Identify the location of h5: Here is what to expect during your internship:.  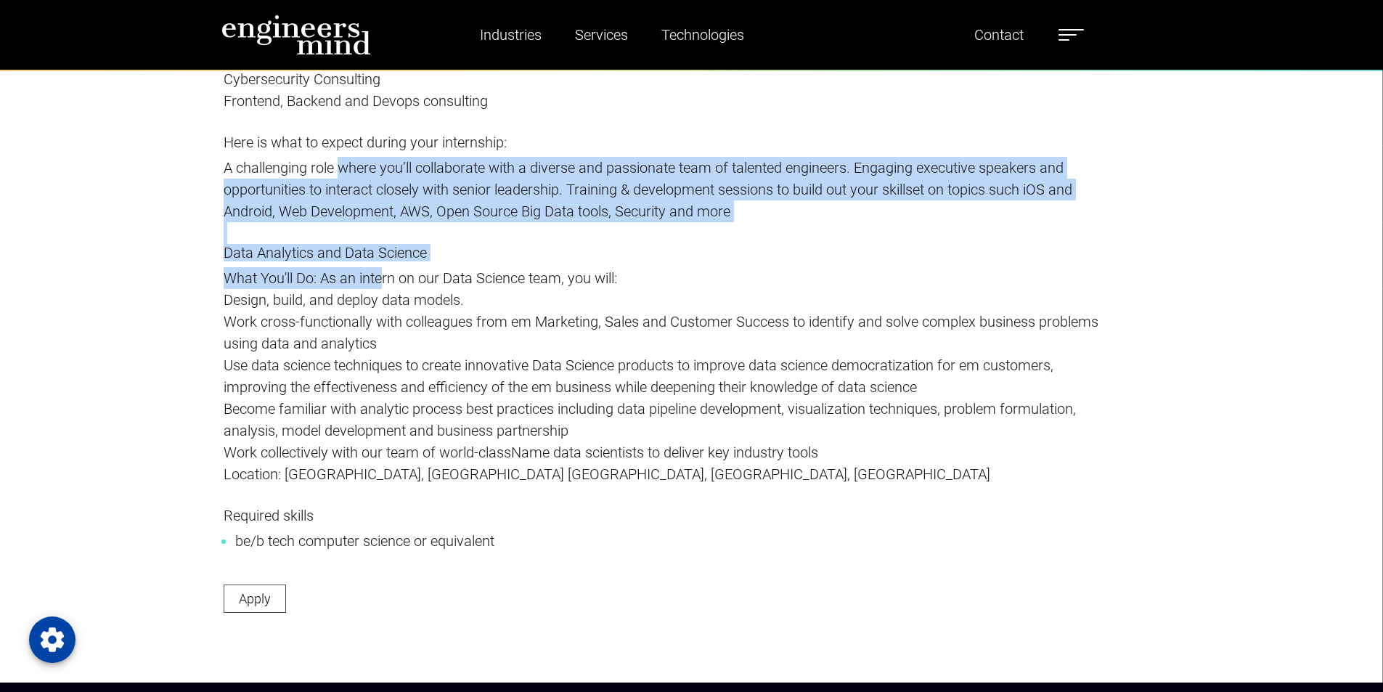
(668, 142).